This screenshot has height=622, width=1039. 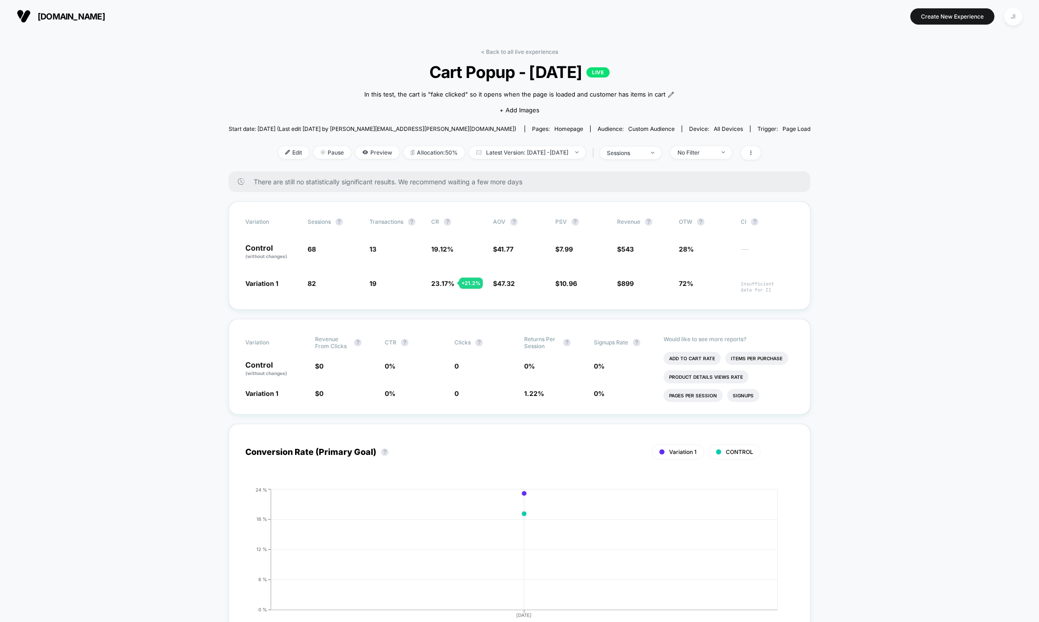 What do you see at coordinates (519, 52) in the screenshot?
I see `a: < Back to all live experiences` at bounding box center [519, 52].